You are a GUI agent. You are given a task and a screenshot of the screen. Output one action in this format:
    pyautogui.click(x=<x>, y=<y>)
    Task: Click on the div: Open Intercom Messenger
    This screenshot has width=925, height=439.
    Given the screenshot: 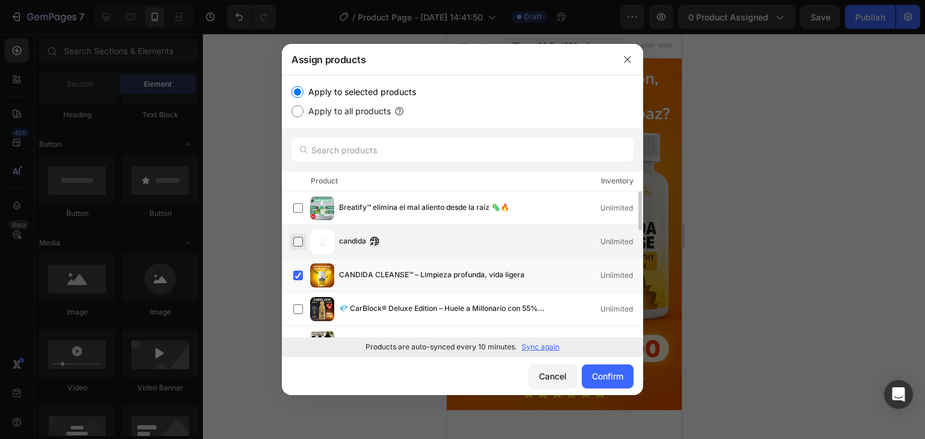 What is the action you would take?
    pyautogui.click(x=898, y=395)
    